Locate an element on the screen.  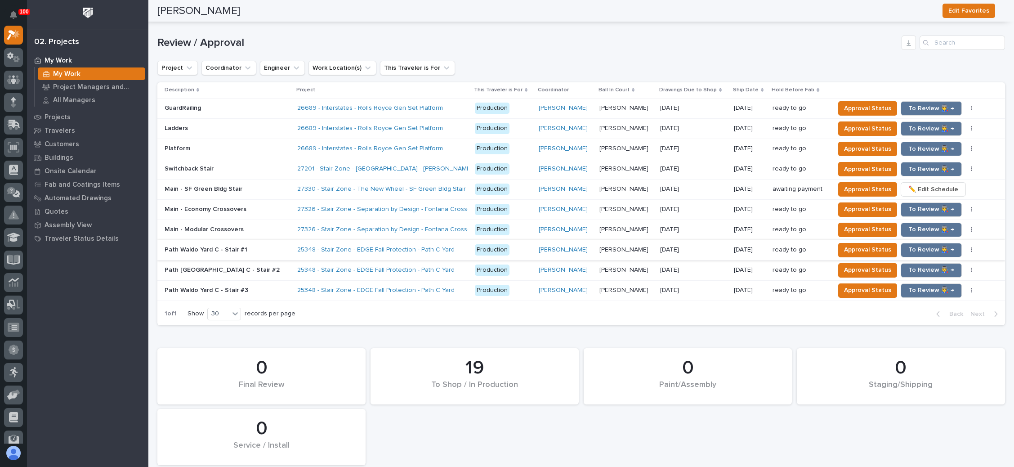
span: ✏️ Edit Schedule is located at coordinates (933, 189).